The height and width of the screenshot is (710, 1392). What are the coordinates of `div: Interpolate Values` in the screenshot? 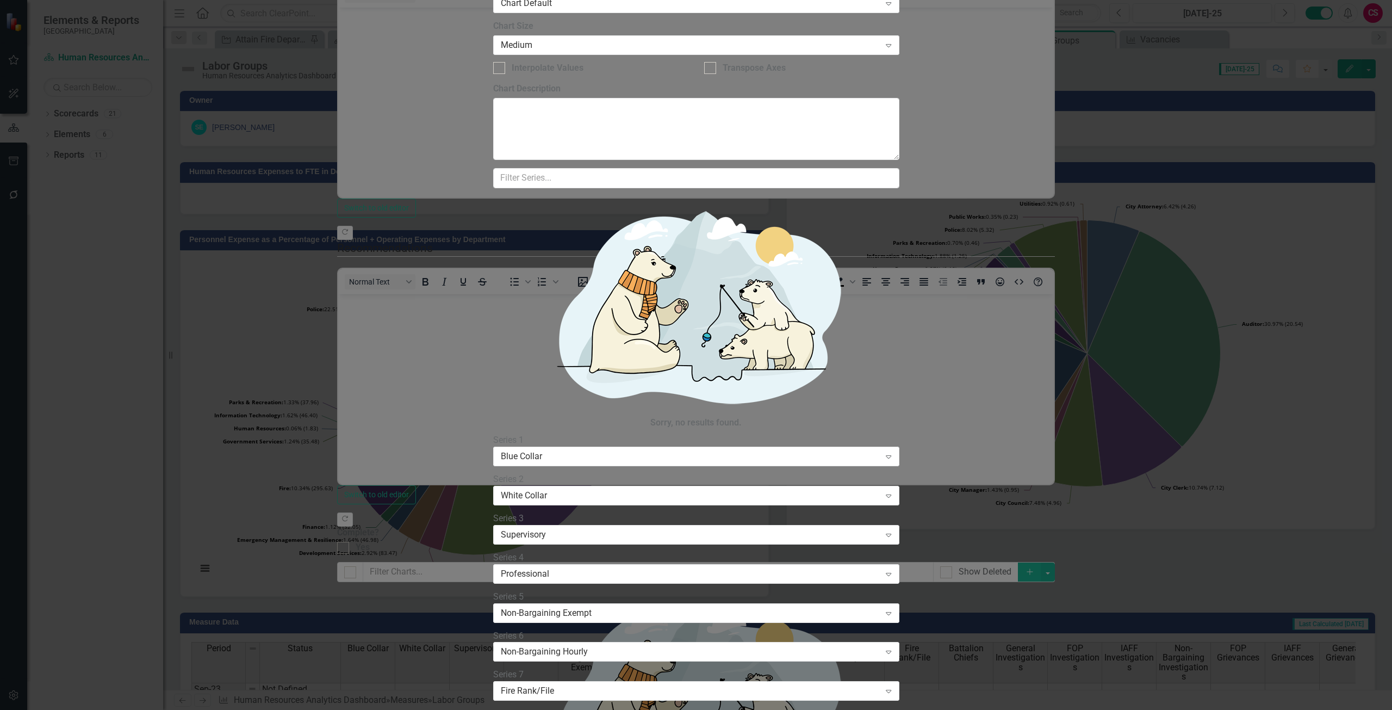 It's located at (547, 68).